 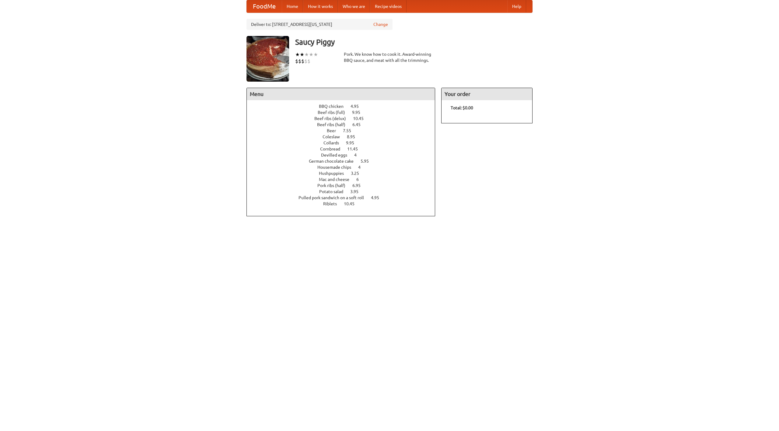 What do you see at coordinates (354, 137) in the screenshot?
I see `span: 8.95` at bounding box center [354, 137].